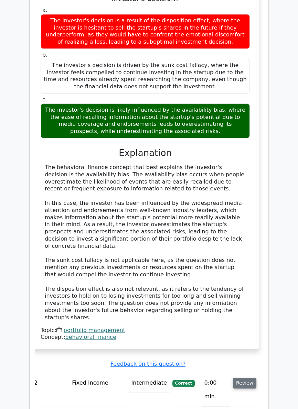 The height and width of the screenshot is (409, 298). I want to click on a: portfolio management, so click(94, 330).